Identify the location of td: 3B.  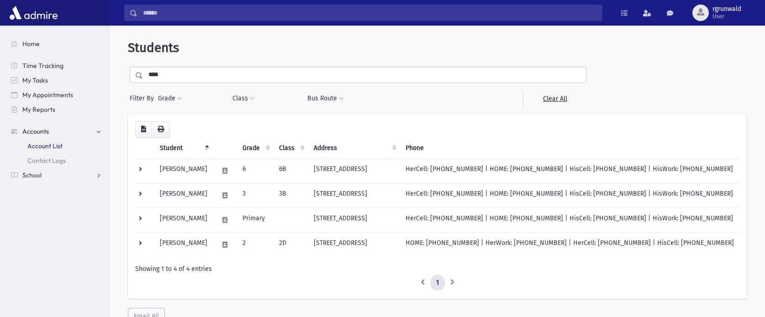
(291, 196).